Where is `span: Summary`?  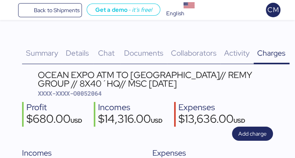 span: Summary is located at coordinates (42, 53).